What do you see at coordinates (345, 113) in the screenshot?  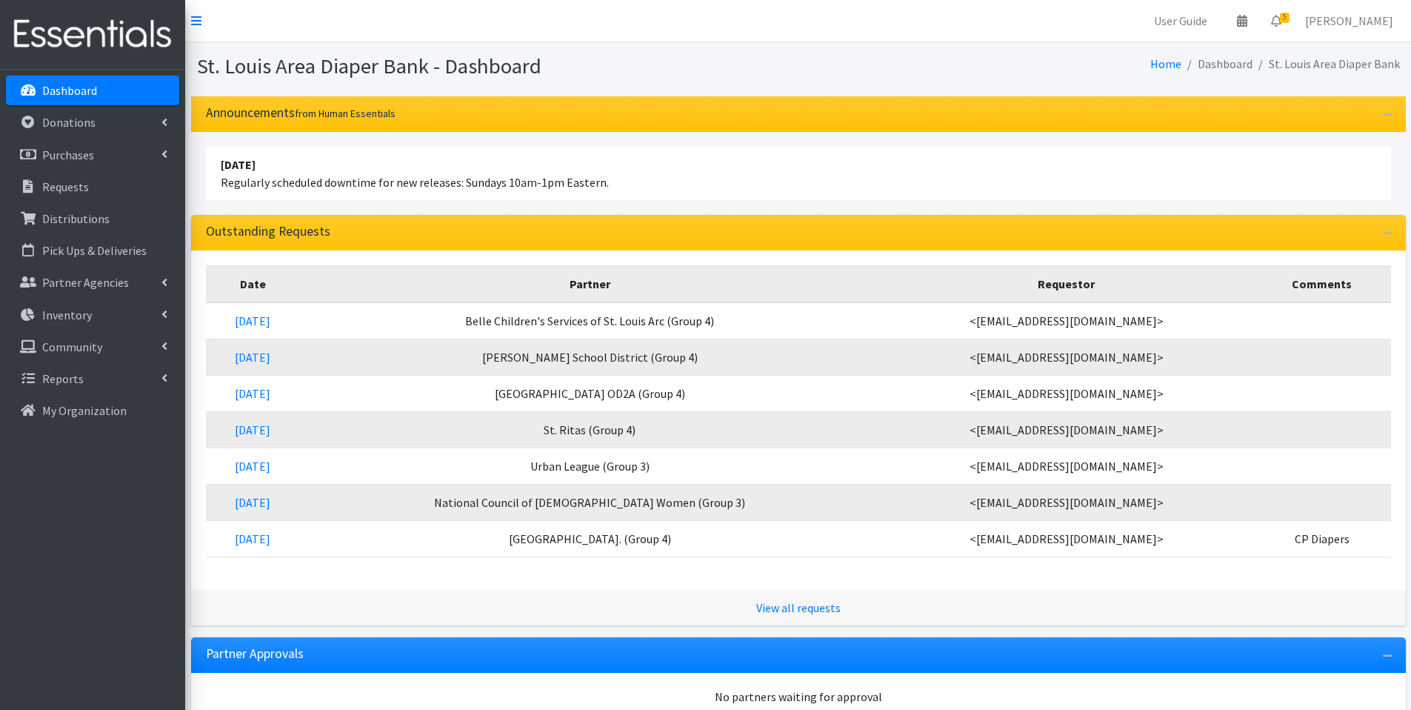 I see `small: from Human Essentials` at bounding box center [345, 113].